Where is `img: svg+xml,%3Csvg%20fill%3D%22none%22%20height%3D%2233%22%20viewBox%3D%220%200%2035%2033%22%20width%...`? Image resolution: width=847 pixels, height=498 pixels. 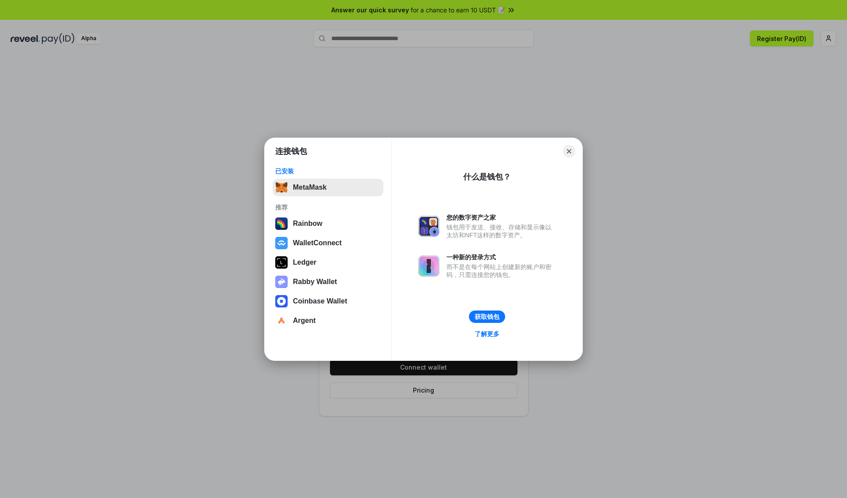
img: svg+xml,%3Csvg%20fill%3D%22none%22%20height%3D%2233%22%20viewBox%3D%220%200%2035%2033%22%20width%... is located at coordinates (282, 188).